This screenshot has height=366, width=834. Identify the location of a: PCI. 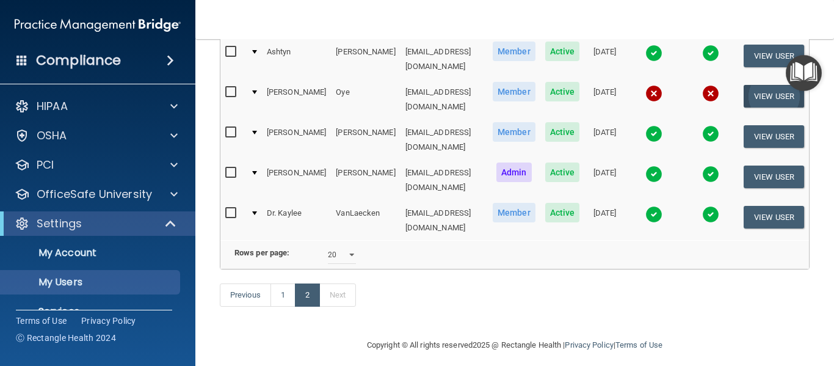
(96, 165).